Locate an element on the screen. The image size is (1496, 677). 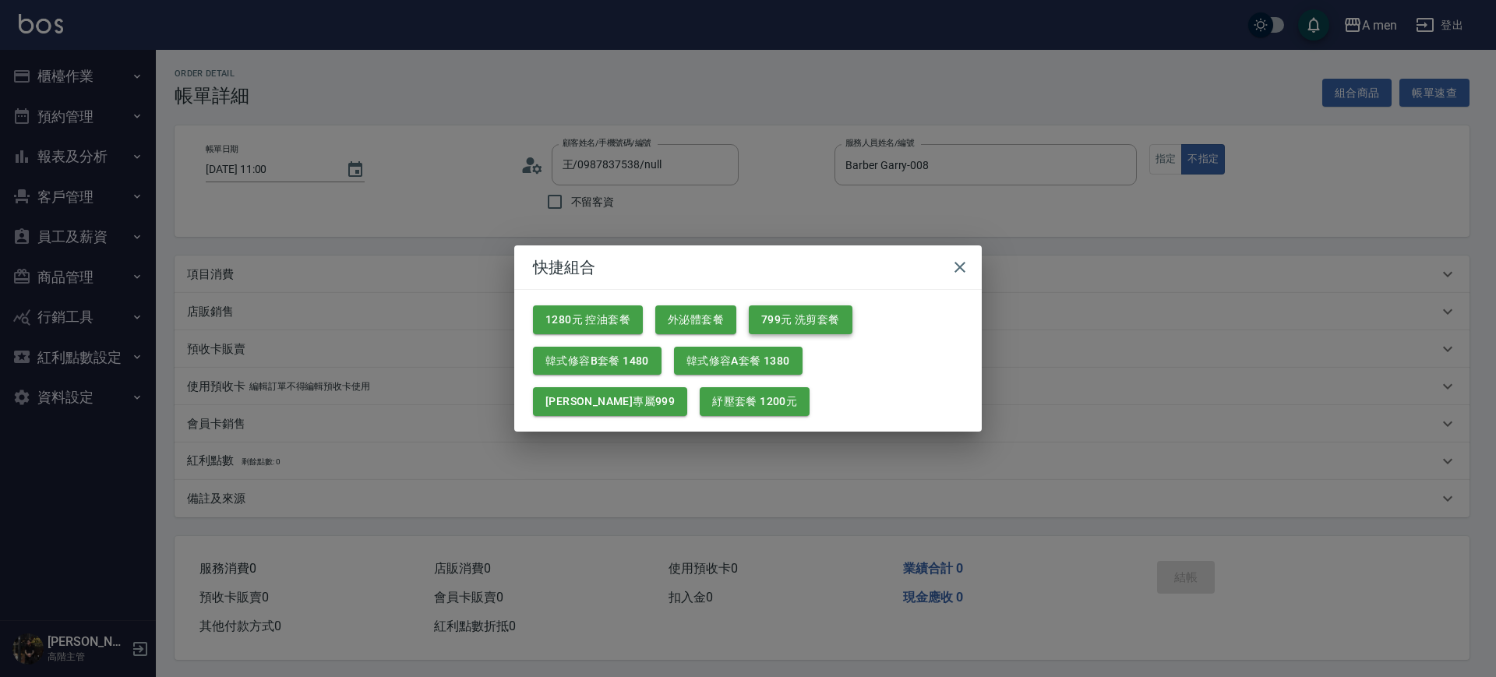
button: 外泌體套餐 is located at coordinates (696, 319).